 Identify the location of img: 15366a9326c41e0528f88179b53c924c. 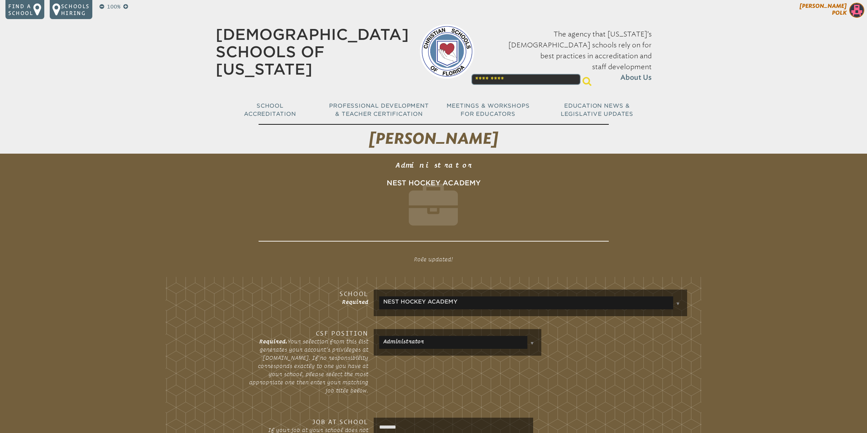
(857, 10).